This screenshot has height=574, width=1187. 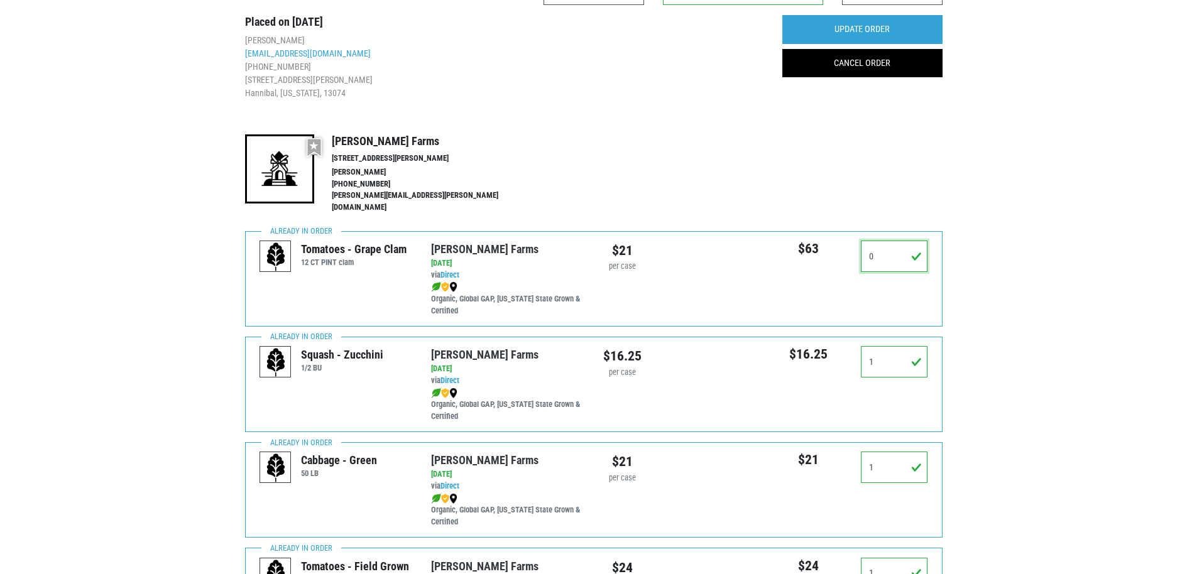 What do you see at coordinates (808, 566) in the screenshot?
I see `h5: $24` at bounding box center [808, 566].